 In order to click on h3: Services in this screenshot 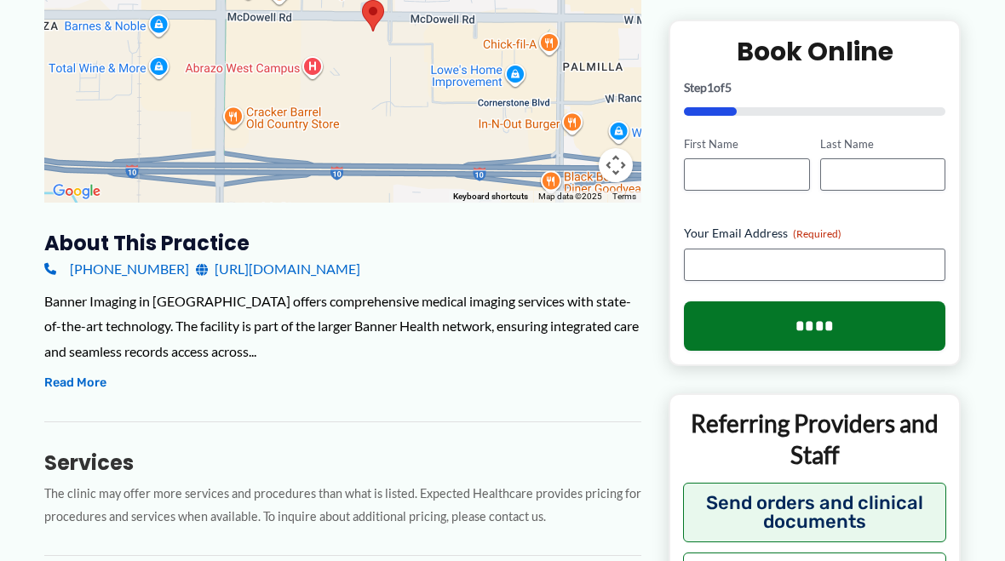, I will do `click(342, 462)`.